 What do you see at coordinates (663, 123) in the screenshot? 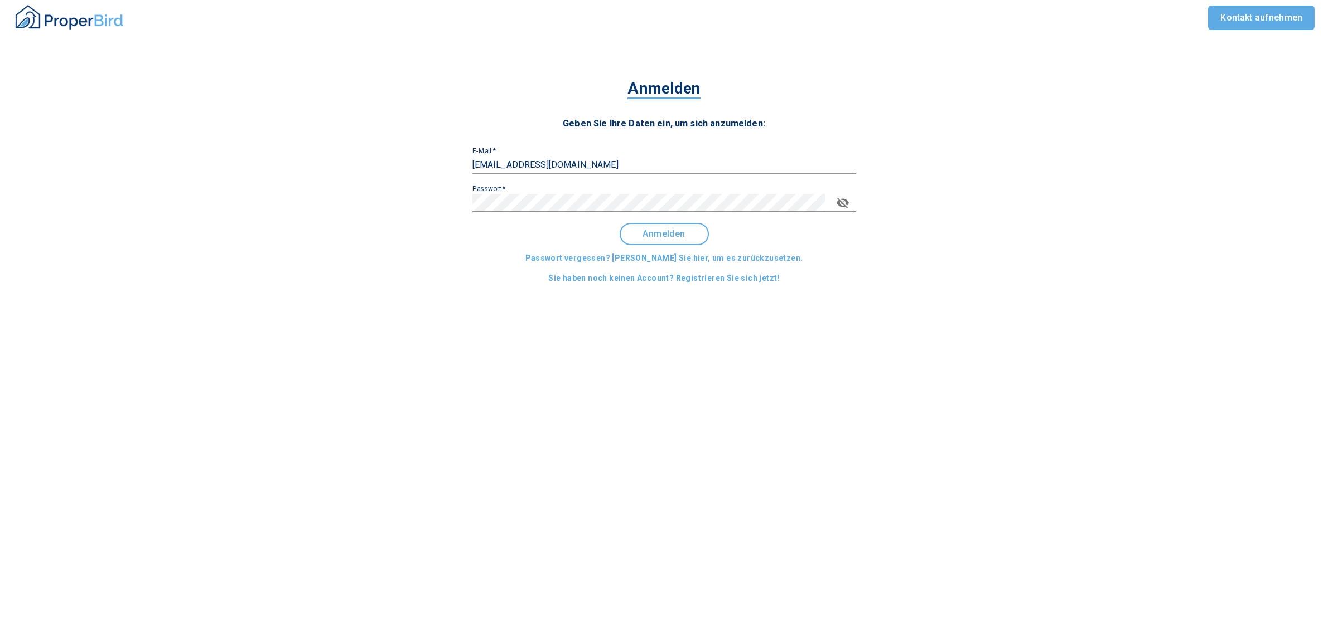
I see `span: Geben Sie Ihre Daten ein, um sich anzumelden:` at bounding box center [663, 123].